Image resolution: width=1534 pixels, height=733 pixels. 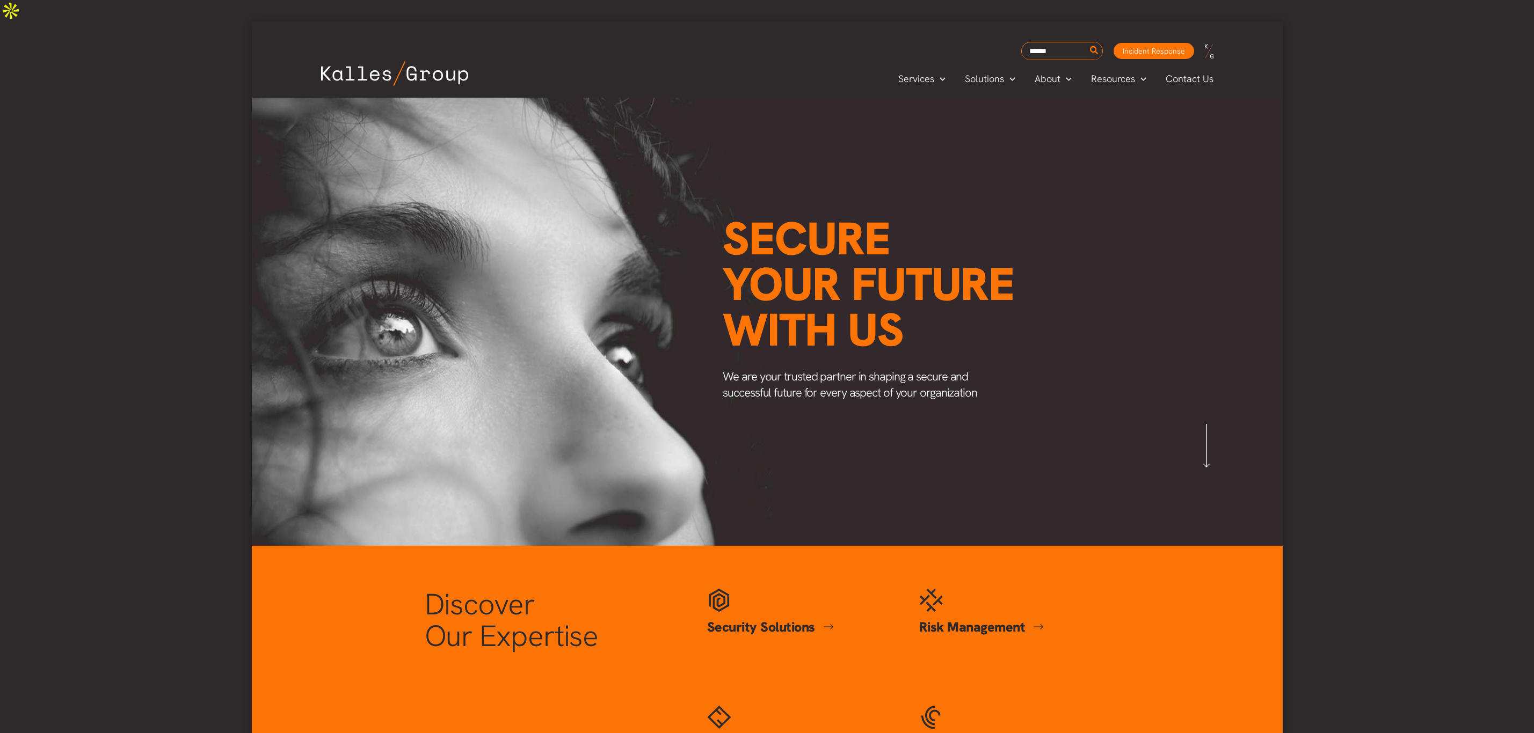 What do you see at coordinates (984, 79) in the screenshot?
I see `span: Solutions` at bounding box center [984, 79].